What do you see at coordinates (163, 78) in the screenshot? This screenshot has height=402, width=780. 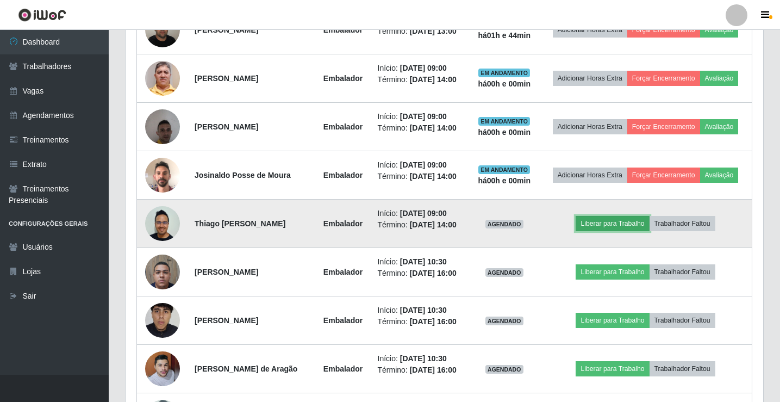 I see `img: 1687914027317.jpeg` at bounding box center [163, 78].